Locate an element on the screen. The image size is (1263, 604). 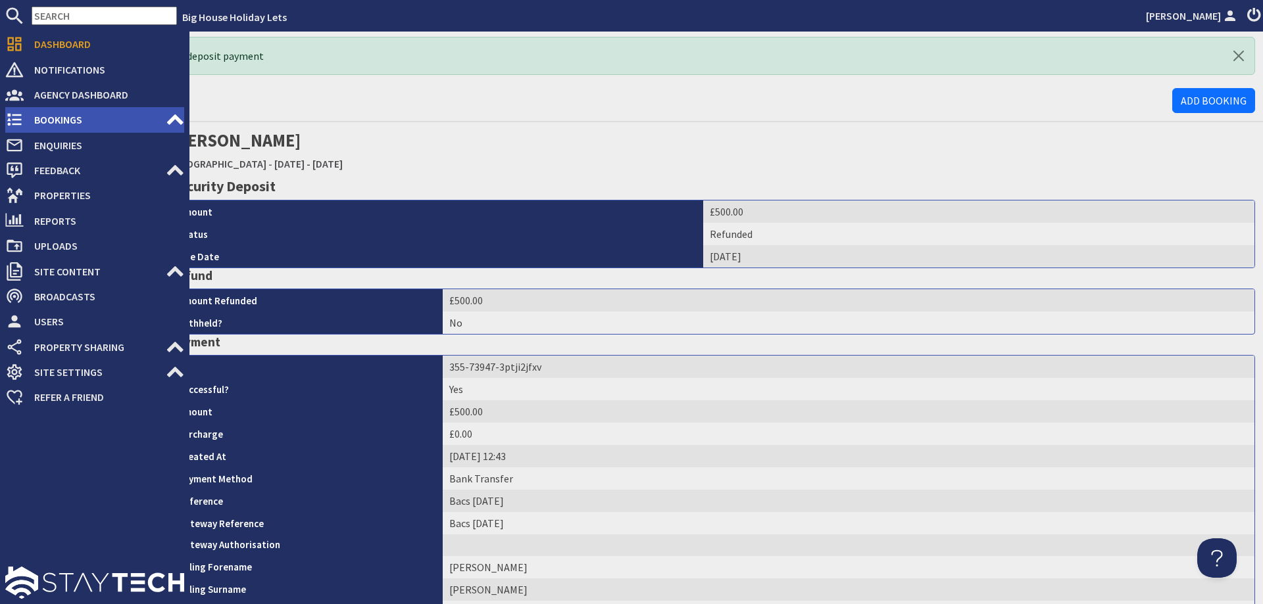
a: Add Booking is located at coordinates (1213, 101).